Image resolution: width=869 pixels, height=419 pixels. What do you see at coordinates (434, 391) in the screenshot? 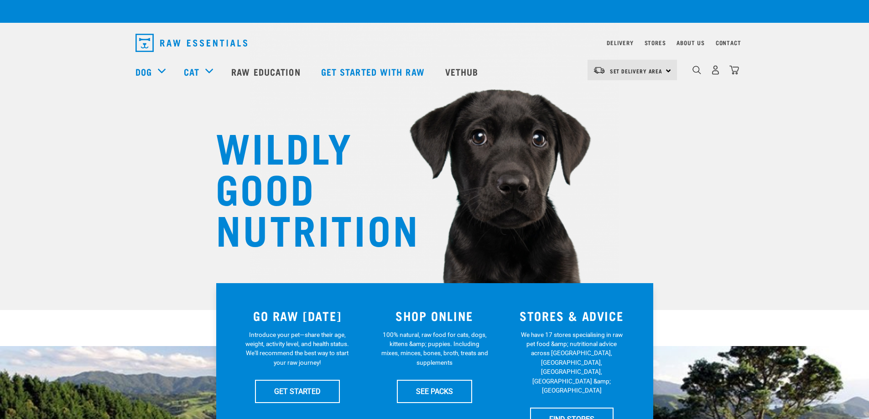
I see `a: SEE PACKS` at bounding box center [434, 391].